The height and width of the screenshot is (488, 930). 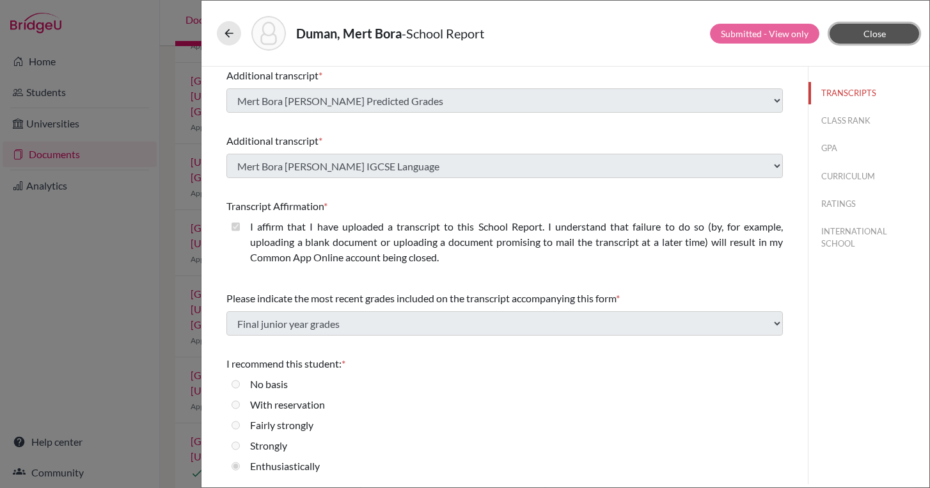 I want to click on label: No basis, so click(x=269, y=384).